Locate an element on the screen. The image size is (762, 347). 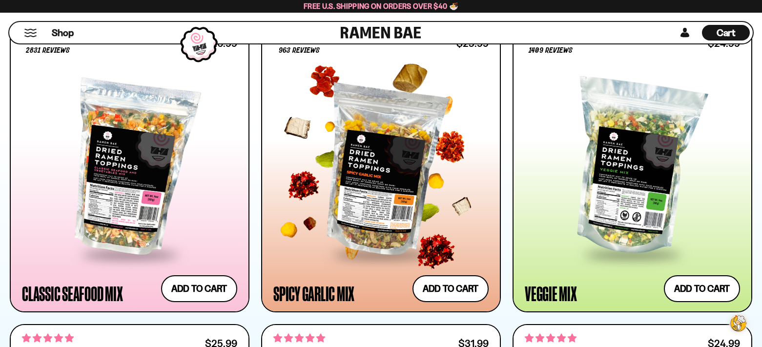
a: 4.76 stars 1409 reviews $24.99 Veggie Mix Add to cart is located at coordinates (633, 168).